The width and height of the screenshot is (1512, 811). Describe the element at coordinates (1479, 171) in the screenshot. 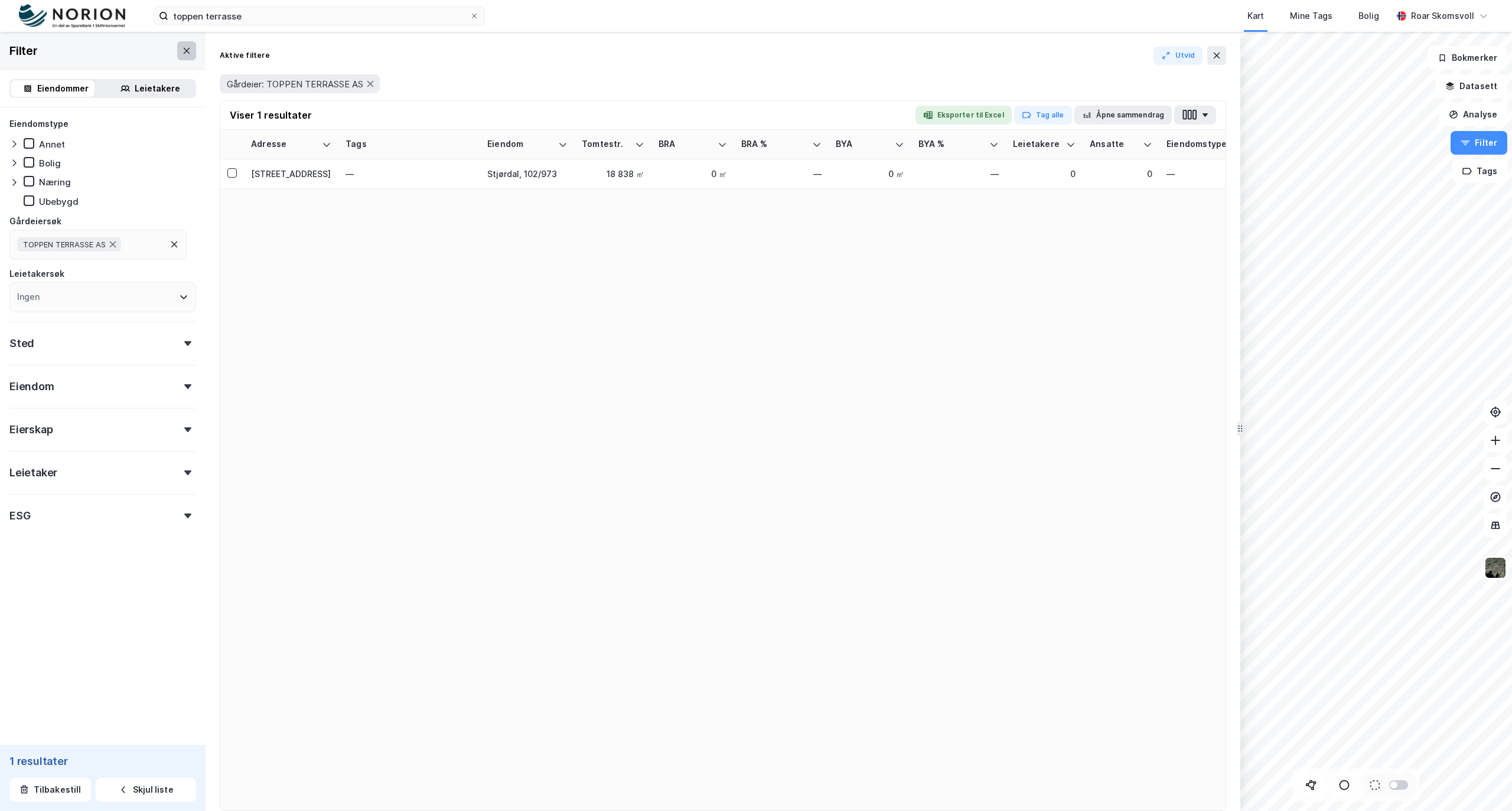

I see `button: Tags` at that location.